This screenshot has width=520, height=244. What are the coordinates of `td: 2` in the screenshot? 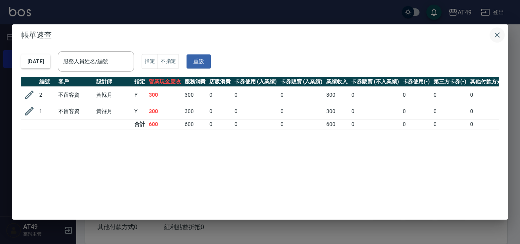 It's located at (47, 95).